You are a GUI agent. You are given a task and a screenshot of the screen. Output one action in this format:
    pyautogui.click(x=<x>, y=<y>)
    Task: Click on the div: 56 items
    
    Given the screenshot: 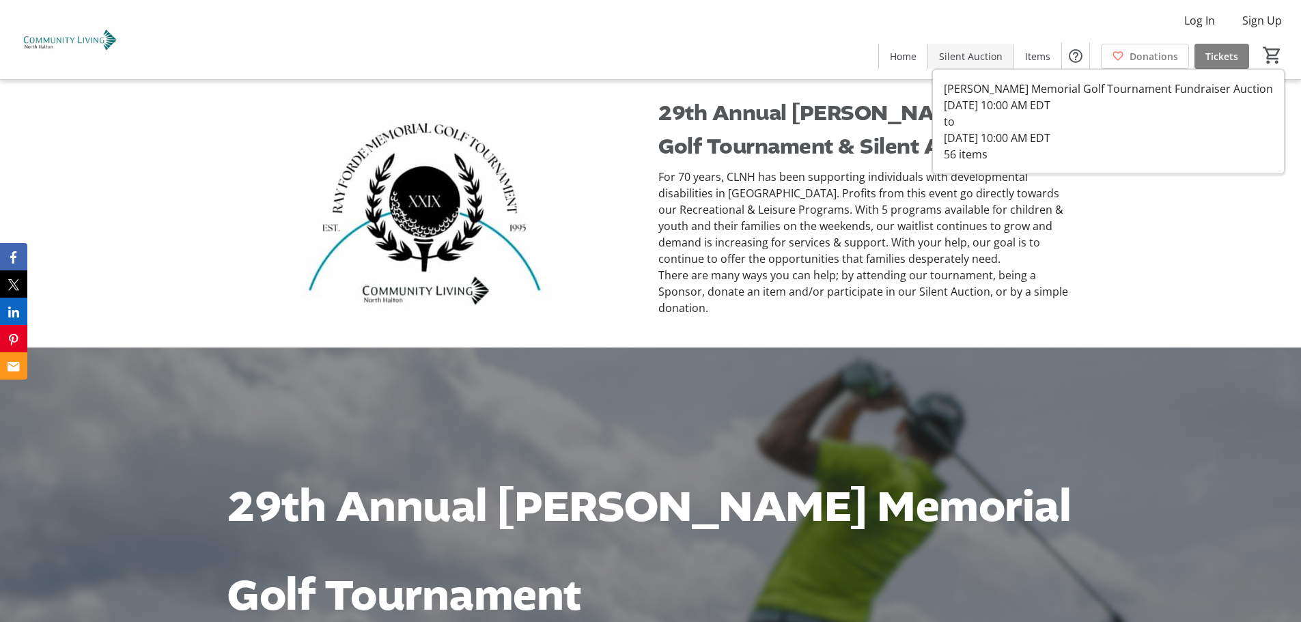 What is the action you would take?
    pyautogui.click(x=1108, y=154)
    